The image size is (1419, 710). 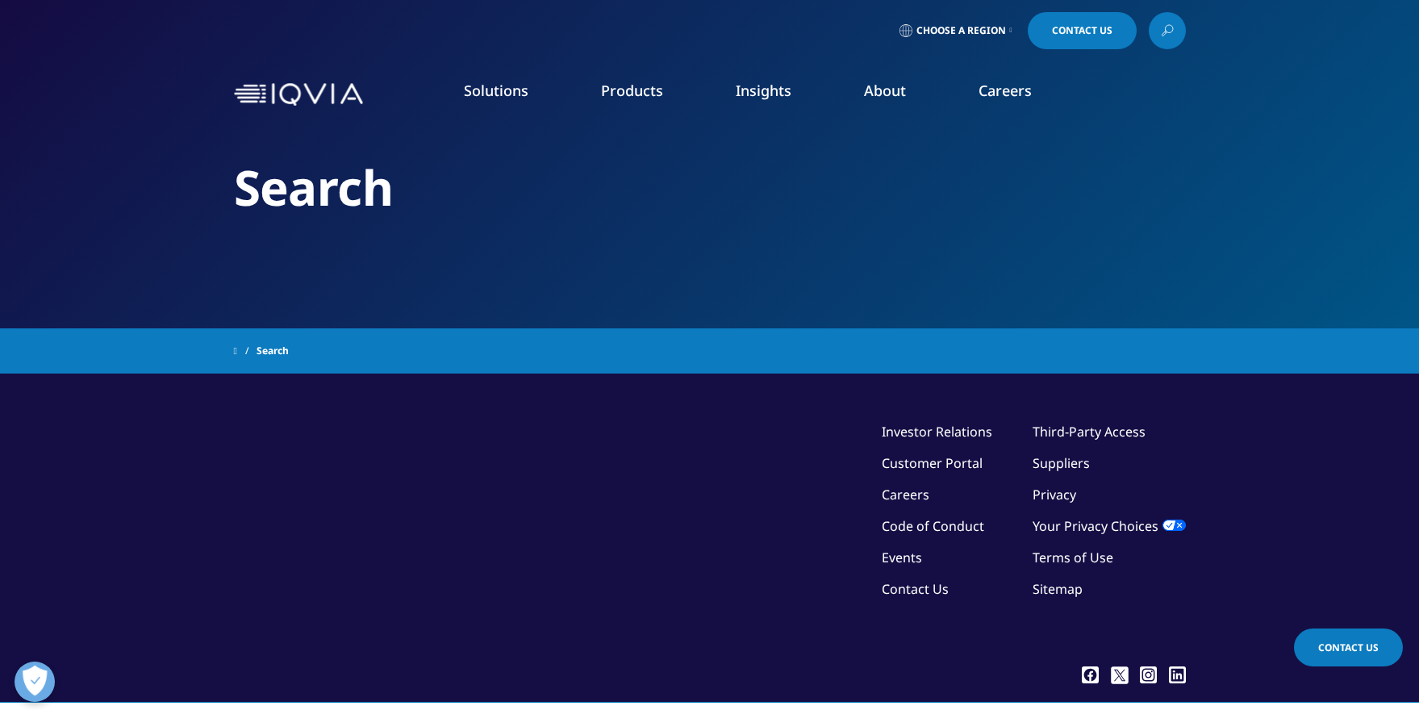 I want to click on a: Privacy, so click(x=1054, y=494).